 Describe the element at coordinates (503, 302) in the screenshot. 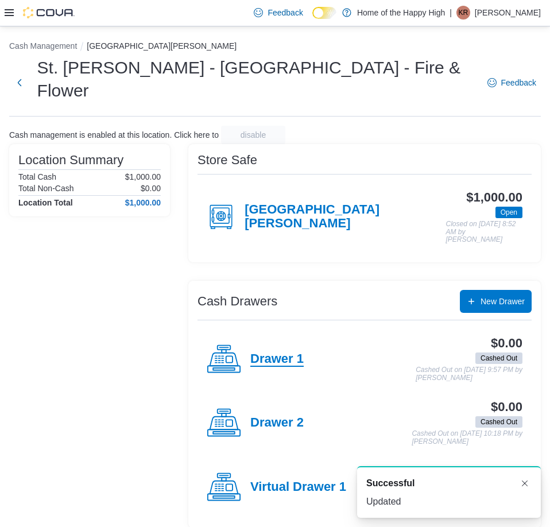

I see `span: New Drawer` at that location.